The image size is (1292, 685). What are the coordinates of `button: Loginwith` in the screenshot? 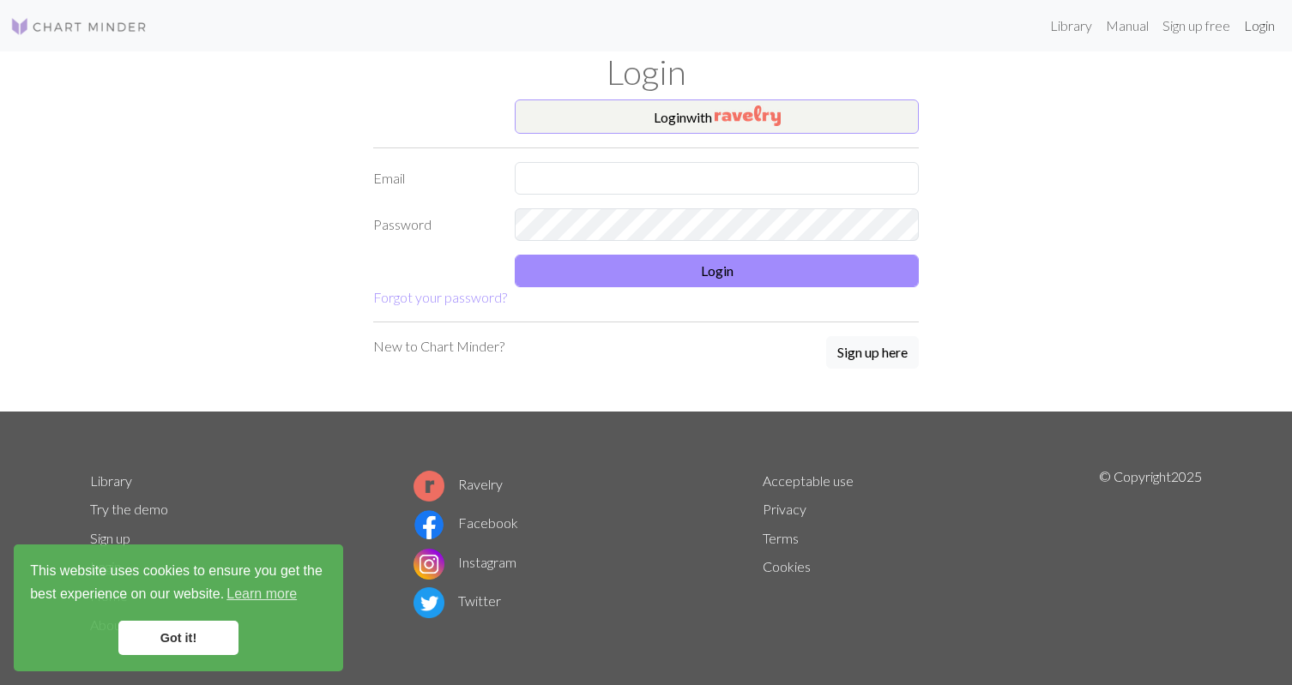 It's located at (716, 117).